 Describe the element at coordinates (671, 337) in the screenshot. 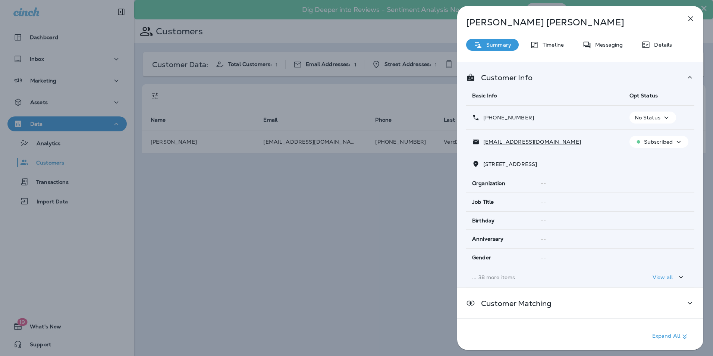

I see `button: Expand All` at that location.